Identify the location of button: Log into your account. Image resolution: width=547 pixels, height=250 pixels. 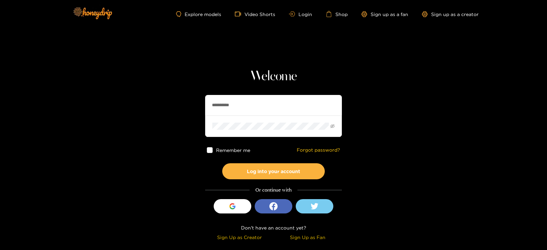
(273, 171).